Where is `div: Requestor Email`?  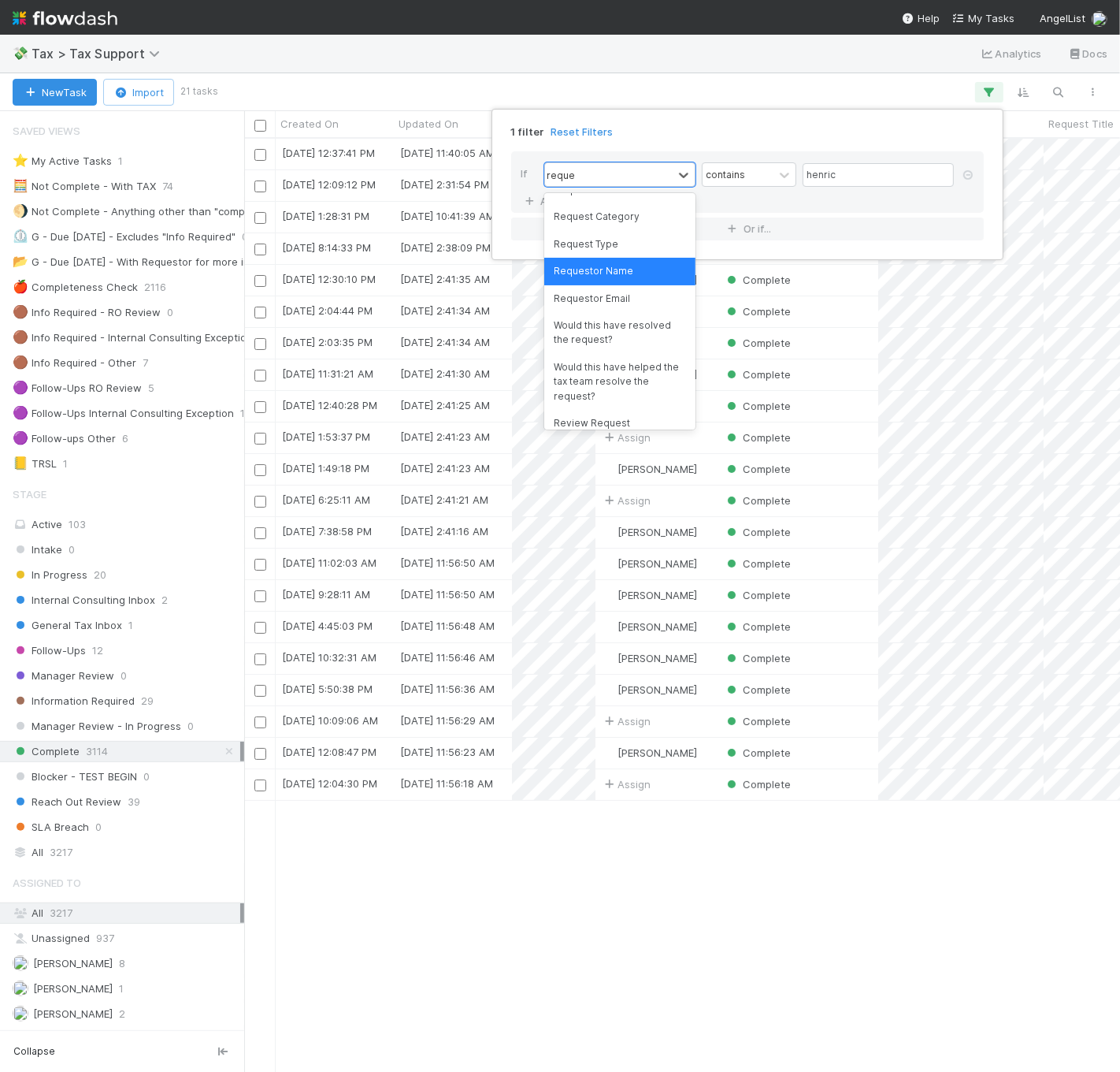
div: Requestor Email is located at coordinates (620, 299).